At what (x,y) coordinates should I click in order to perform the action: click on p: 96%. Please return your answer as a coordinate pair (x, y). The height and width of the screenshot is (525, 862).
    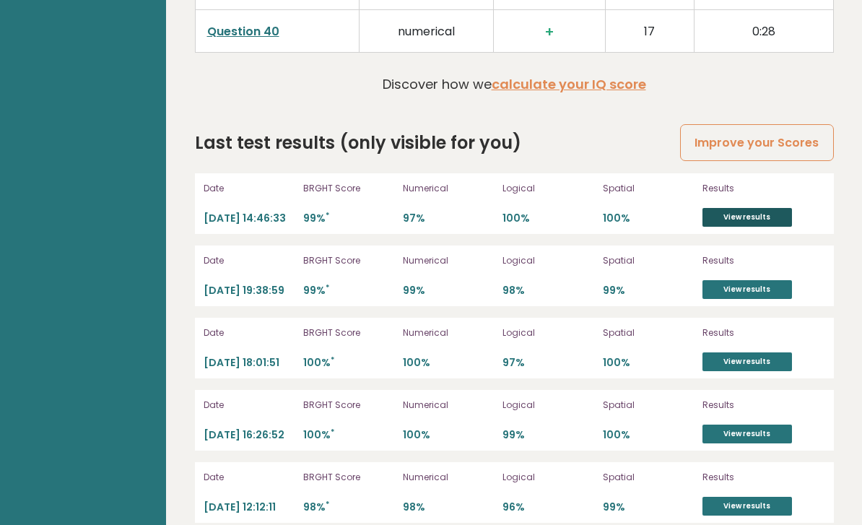
    Looking at the image, I should click on (548, 507).